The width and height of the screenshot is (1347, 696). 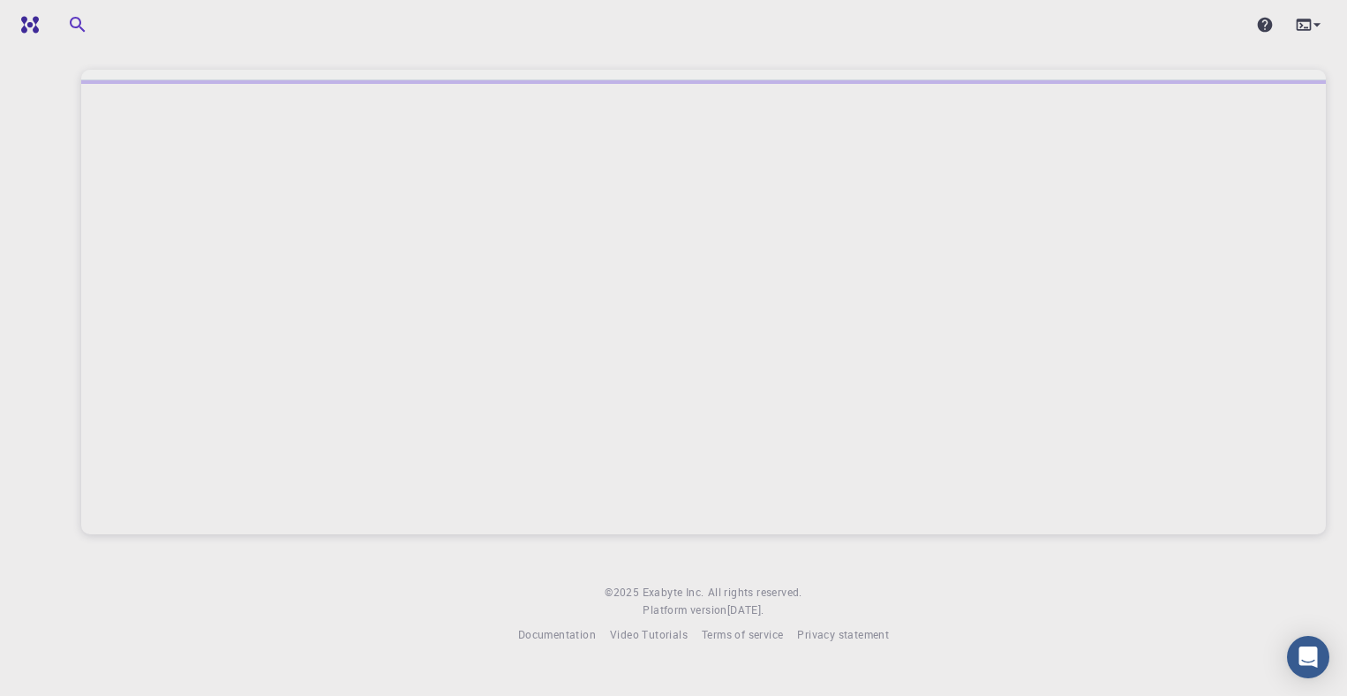 I want to click on a: Exabyte Inc., so click(x=674, y=592).